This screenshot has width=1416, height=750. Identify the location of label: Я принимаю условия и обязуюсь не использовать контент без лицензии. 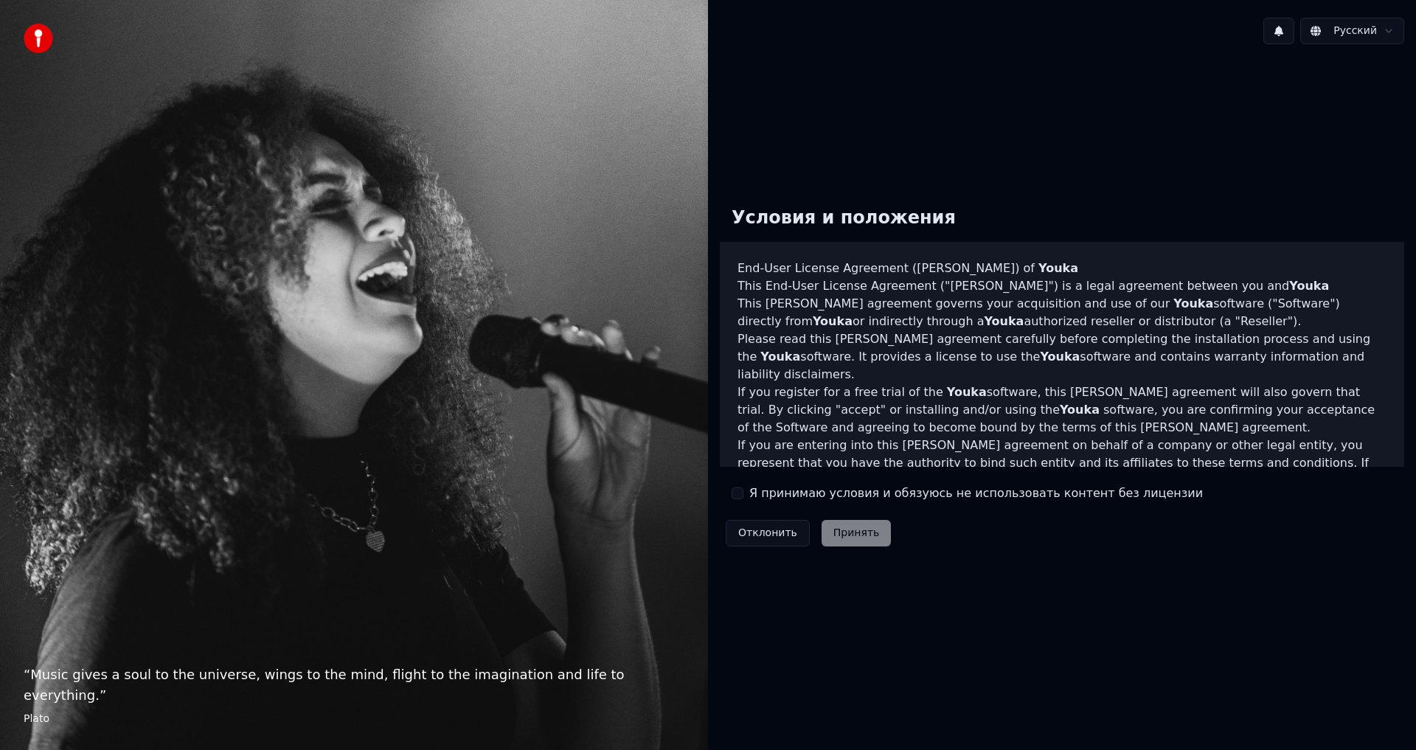
(976, 493).